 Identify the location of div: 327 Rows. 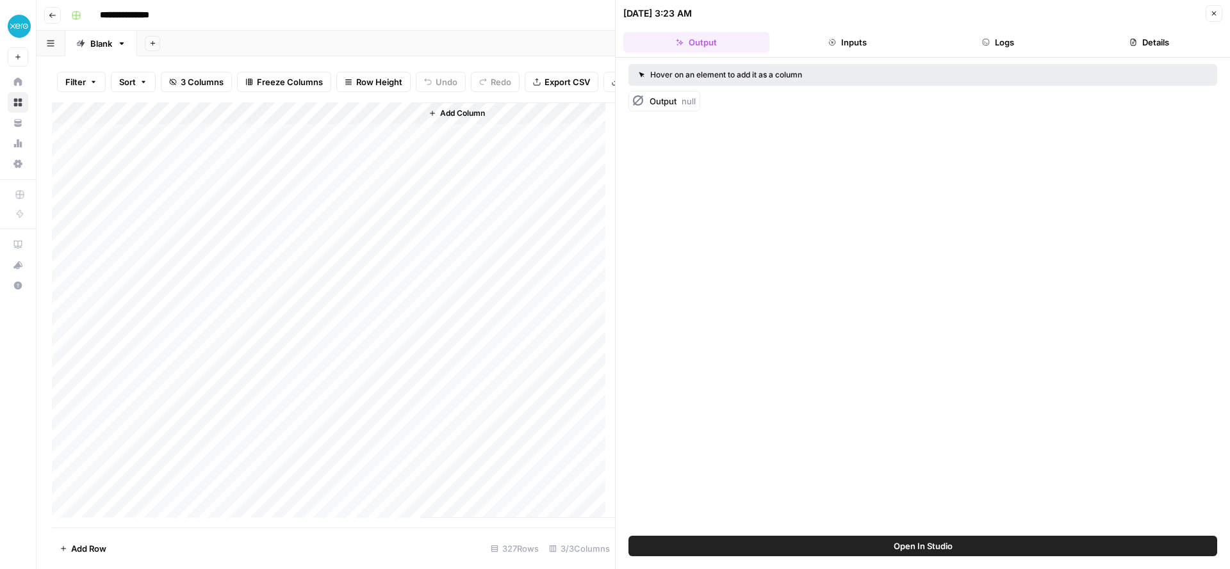
(514, 549).